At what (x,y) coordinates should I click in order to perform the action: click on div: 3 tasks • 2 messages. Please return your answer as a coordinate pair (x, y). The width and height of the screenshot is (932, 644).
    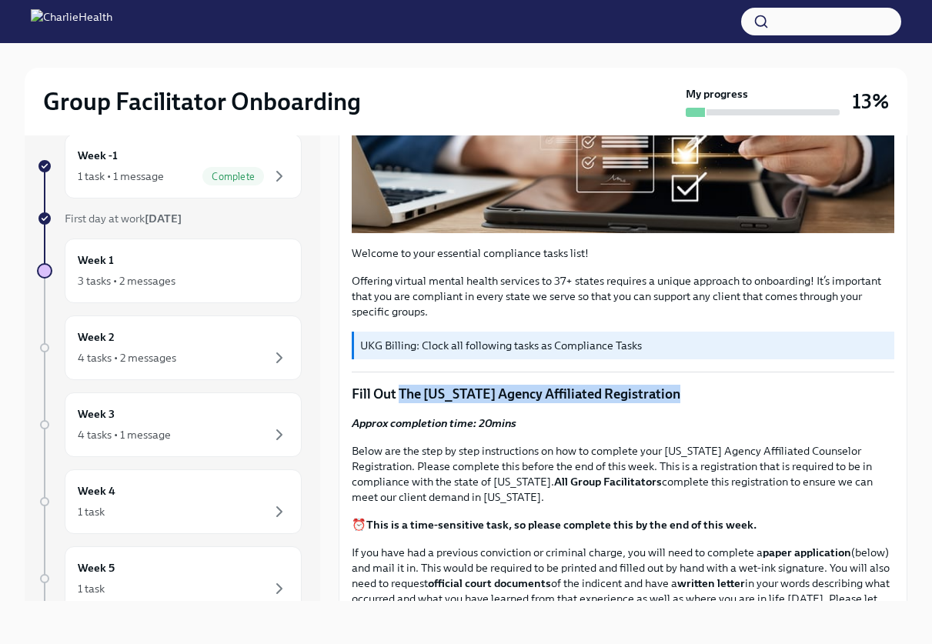
    Looking at the image, I should click on (126, 281).